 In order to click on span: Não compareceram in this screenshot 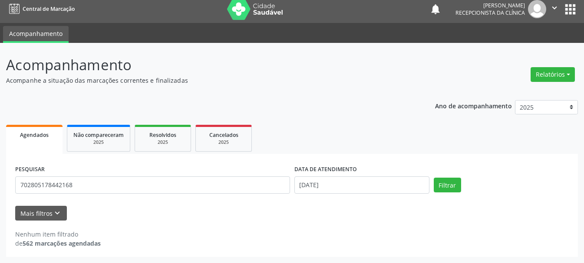, I will do `click(98, 135)`.